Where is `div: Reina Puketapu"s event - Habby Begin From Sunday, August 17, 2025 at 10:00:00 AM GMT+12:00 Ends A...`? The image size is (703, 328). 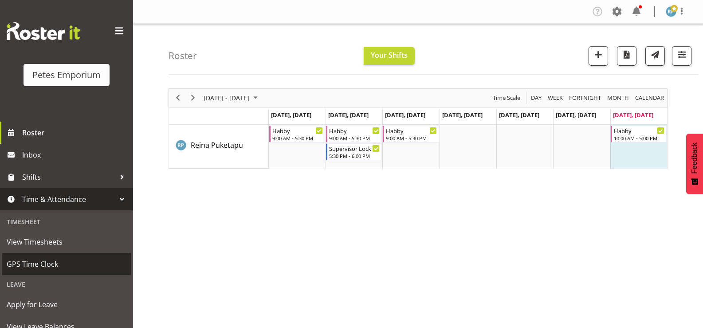
div: Reina Puketapu"s event - Habby Begin From Sunday, August 17, 2025 at 10:00:00 AM GMT+12:00 Ends A... is located at coordinates (639, 134).